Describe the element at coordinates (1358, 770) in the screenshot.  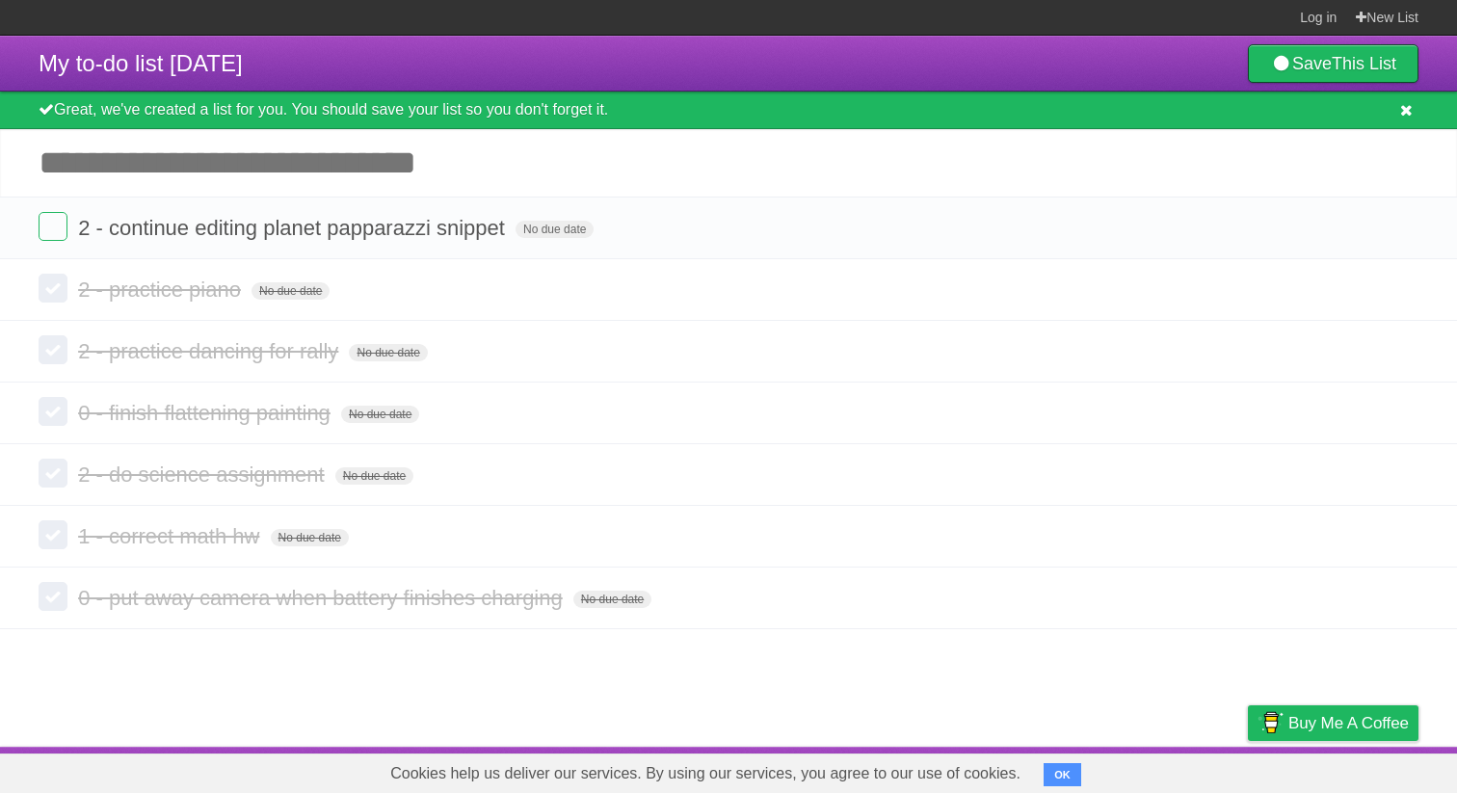
I see `a: Suggest a feature` at that location.